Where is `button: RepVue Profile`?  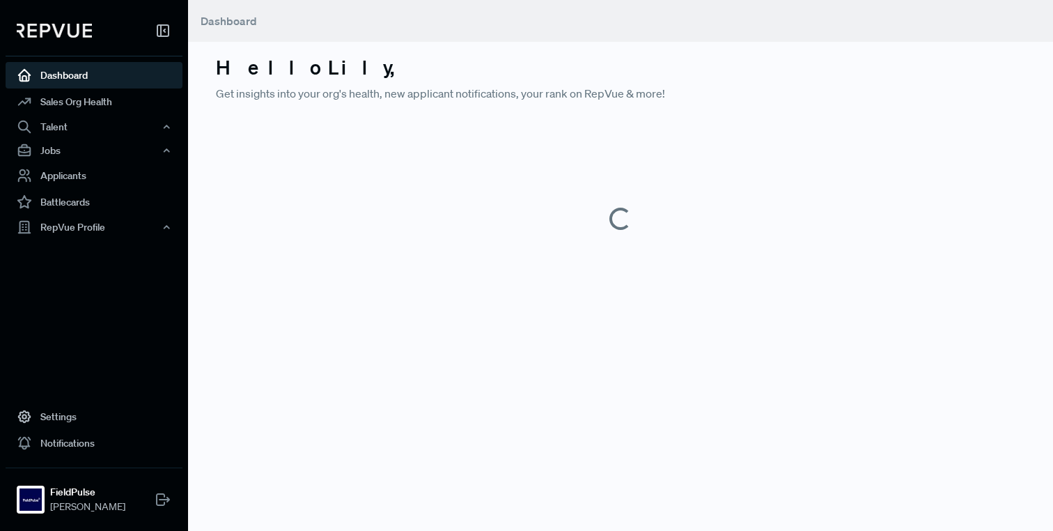
button: RepVue Profile is located at coordinates (94, 227).